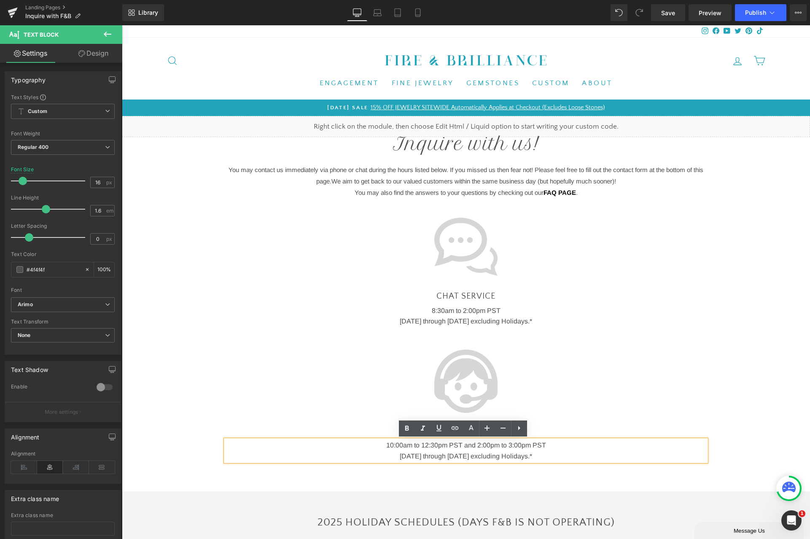 Image resolution: width=810 pixels, height=539 pixels. What do you see at coordinates (475, 58) in the screenshot?
I see `a: ABOUT` at bounding box center [475, 58].